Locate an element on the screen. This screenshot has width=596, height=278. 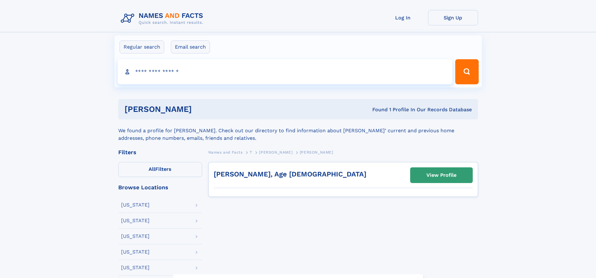
span: T is located at coordinates (251, 152).